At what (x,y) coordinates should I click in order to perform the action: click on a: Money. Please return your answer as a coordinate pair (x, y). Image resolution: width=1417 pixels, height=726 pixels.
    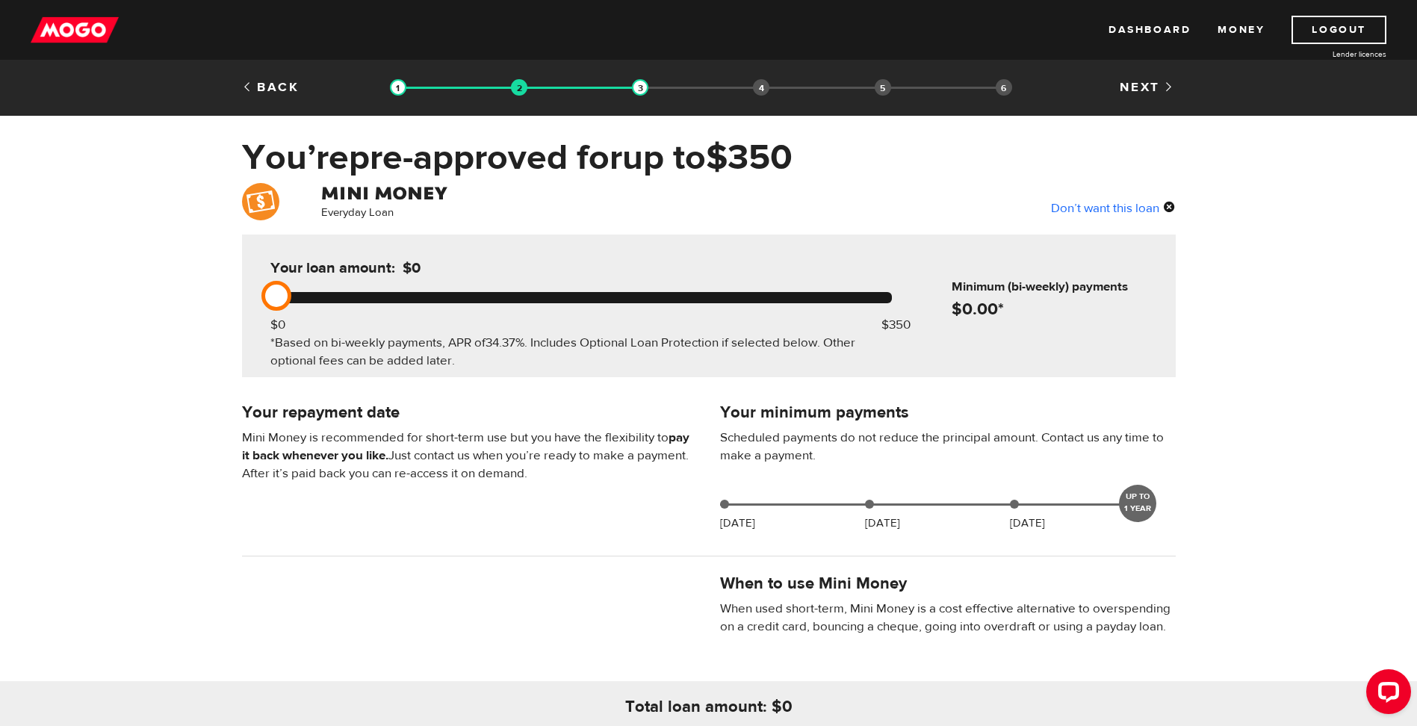
    Looking at the image, I should click on (1241, 30).